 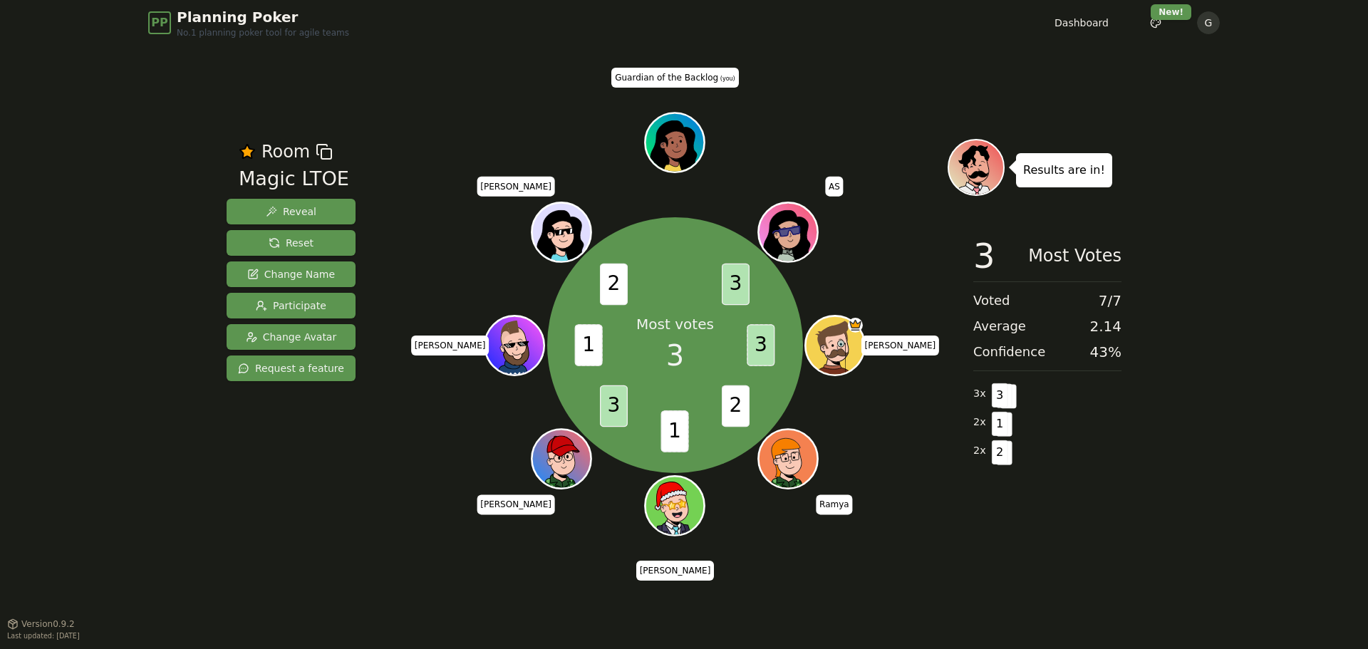 I want to click on span: Average, so click(x=999, y=326).